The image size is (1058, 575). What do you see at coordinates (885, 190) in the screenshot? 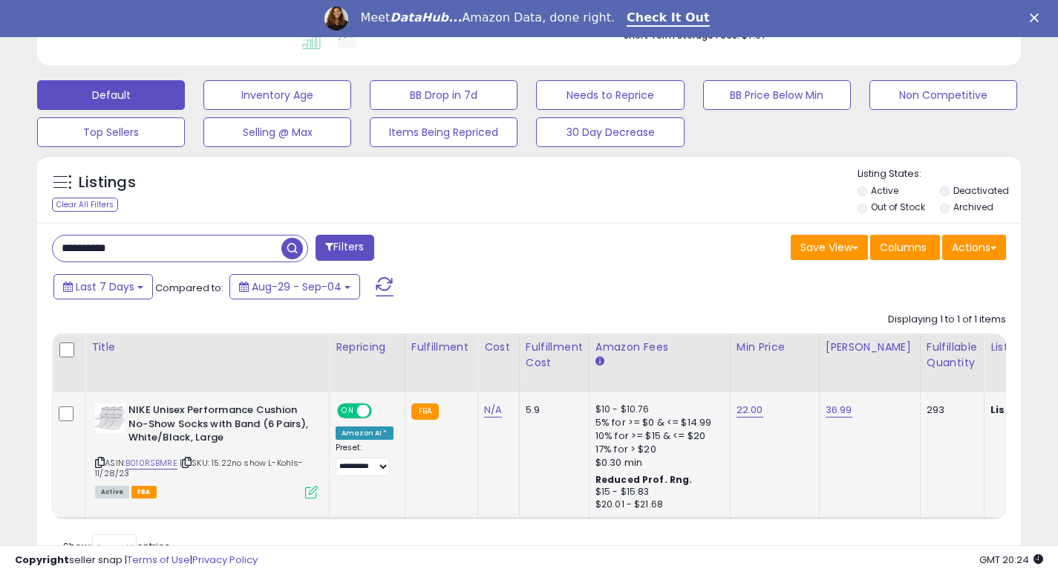
I see `label: Active` at bounding box center [885, 190].